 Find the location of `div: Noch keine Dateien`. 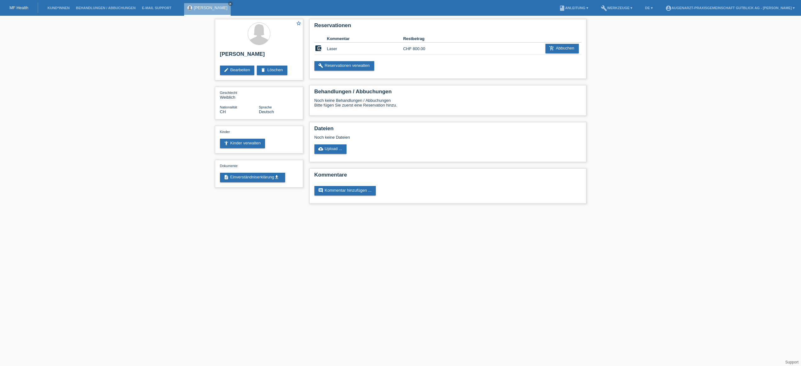

div: Noch keine Dateien is located at coordinates (411, 137).